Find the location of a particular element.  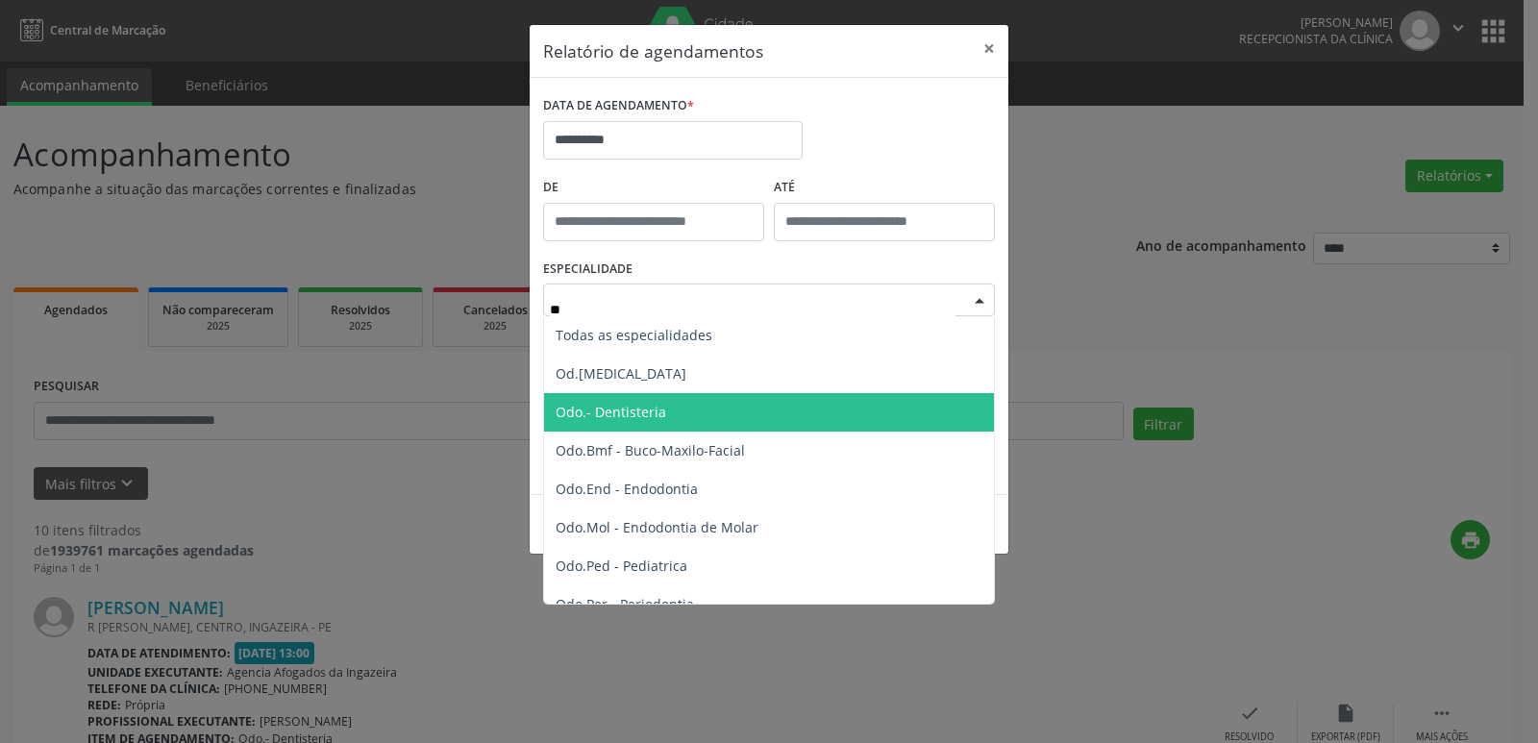

h5: Relatório de agendamentos is located at coordinates (653, 51).